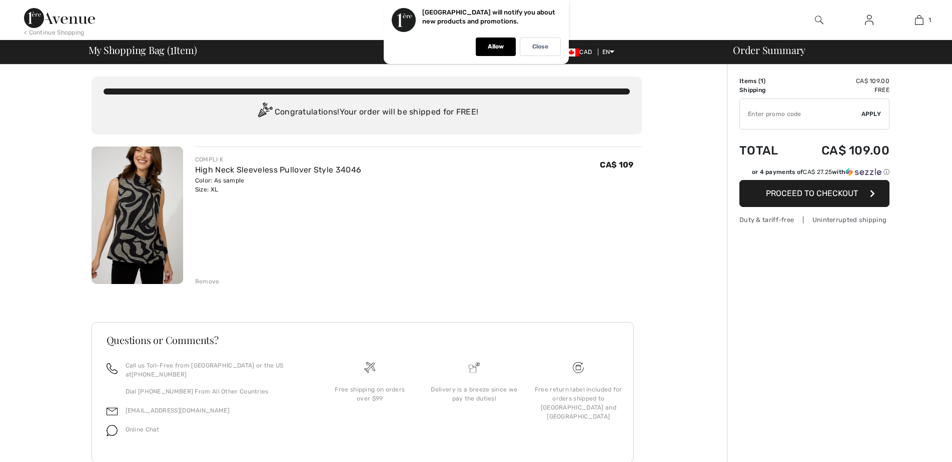 Image resolution: width=952 pixels, height=462 pixels. Describe the element at coordinates (616, 165) in the screenshot. I see `span: CA$ 109` at that location.